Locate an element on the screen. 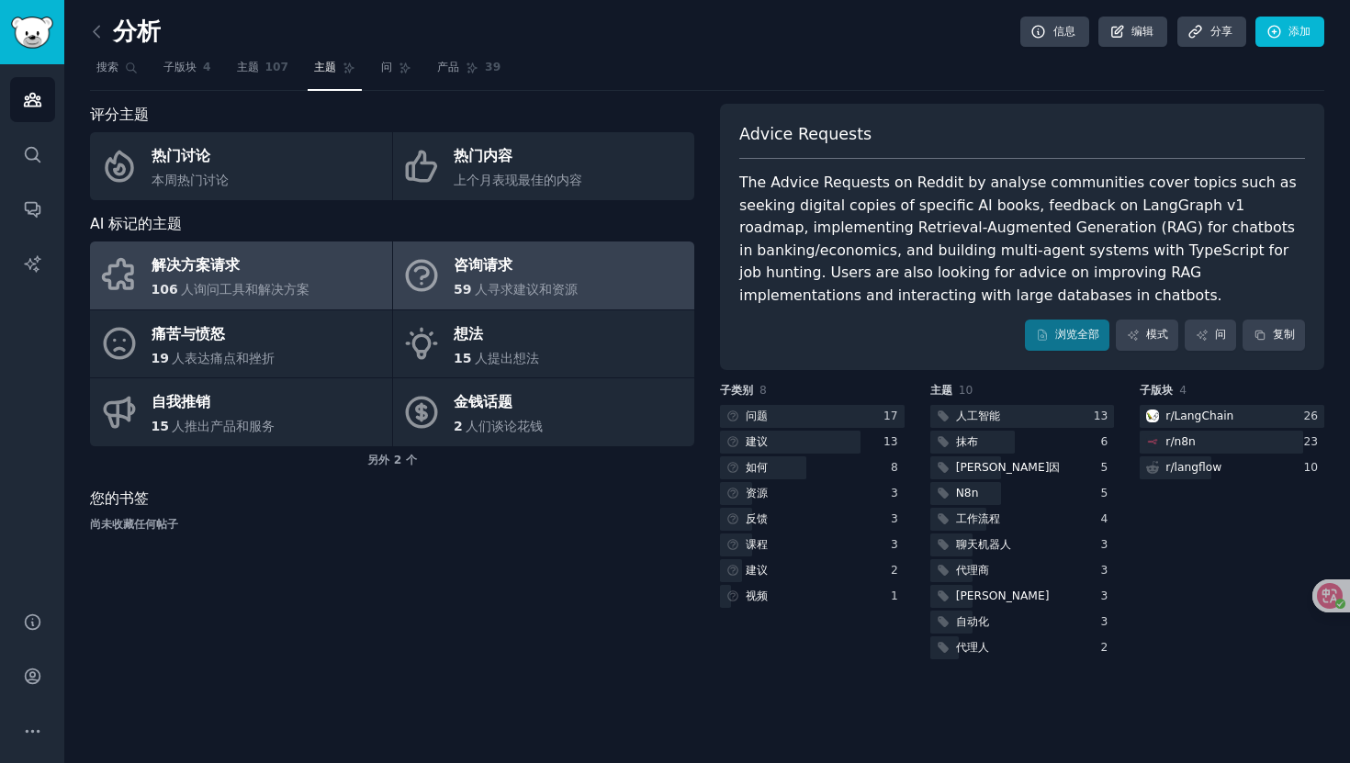 The width and height of the screenshot is (1350, 763). font: 资源 is located at coordinates (757, 493).